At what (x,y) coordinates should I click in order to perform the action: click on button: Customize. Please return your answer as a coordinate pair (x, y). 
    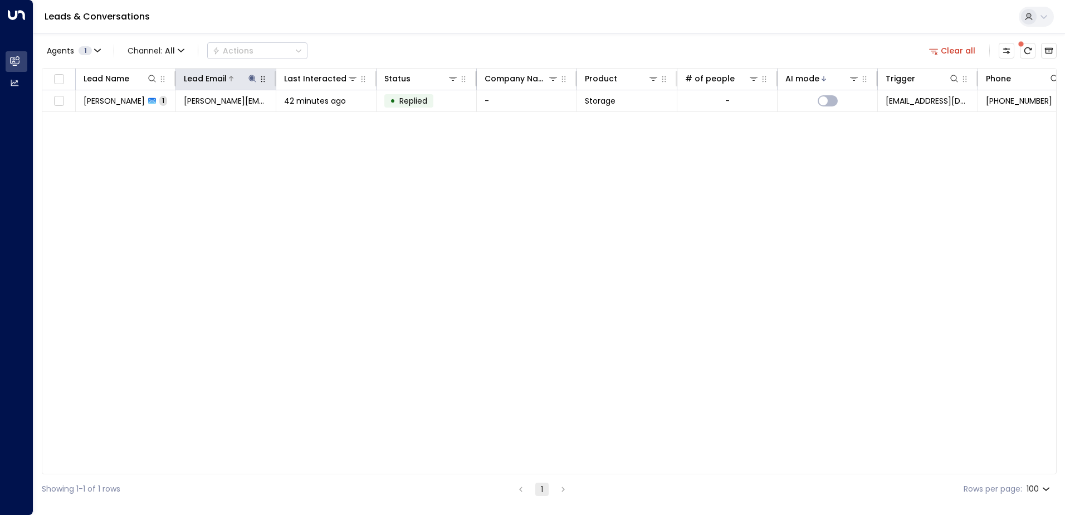
    Looking at the image, I should click on (1007, 51).